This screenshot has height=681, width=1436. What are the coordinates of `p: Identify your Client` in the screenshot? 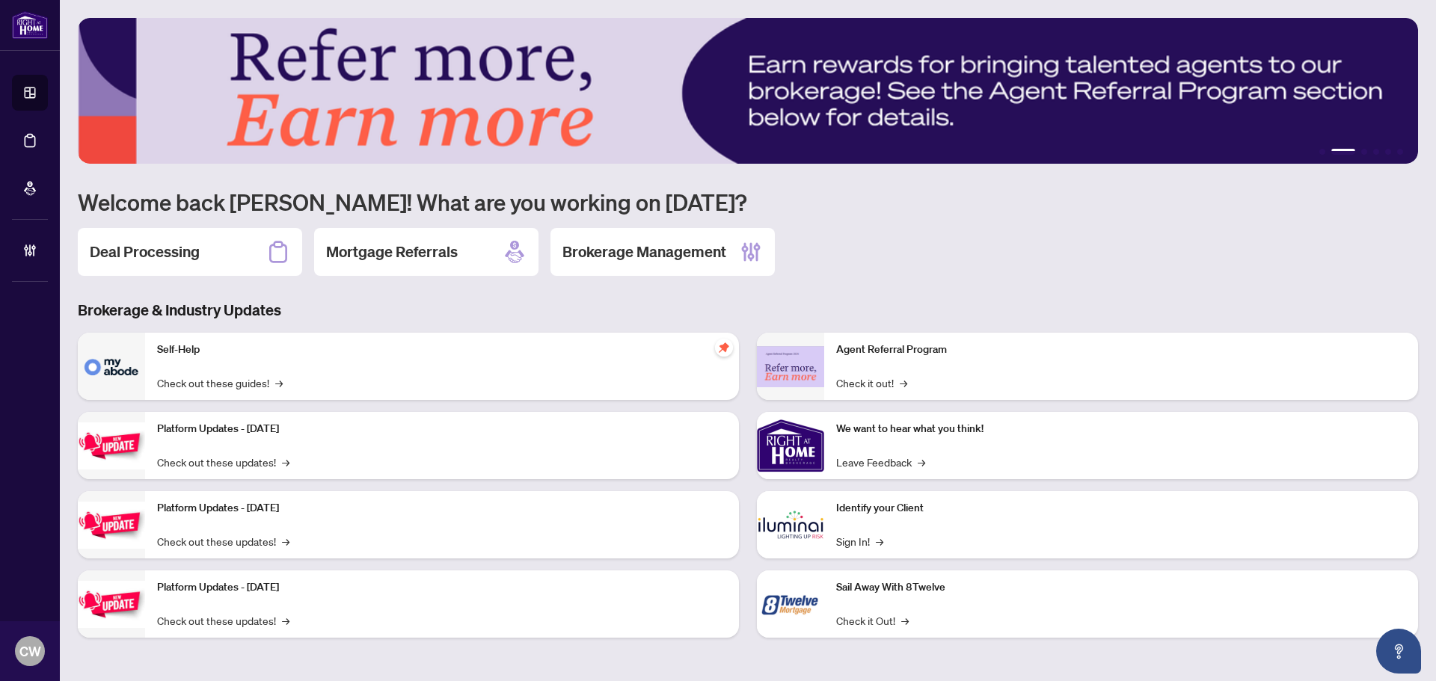 It's located at (1121, 509).